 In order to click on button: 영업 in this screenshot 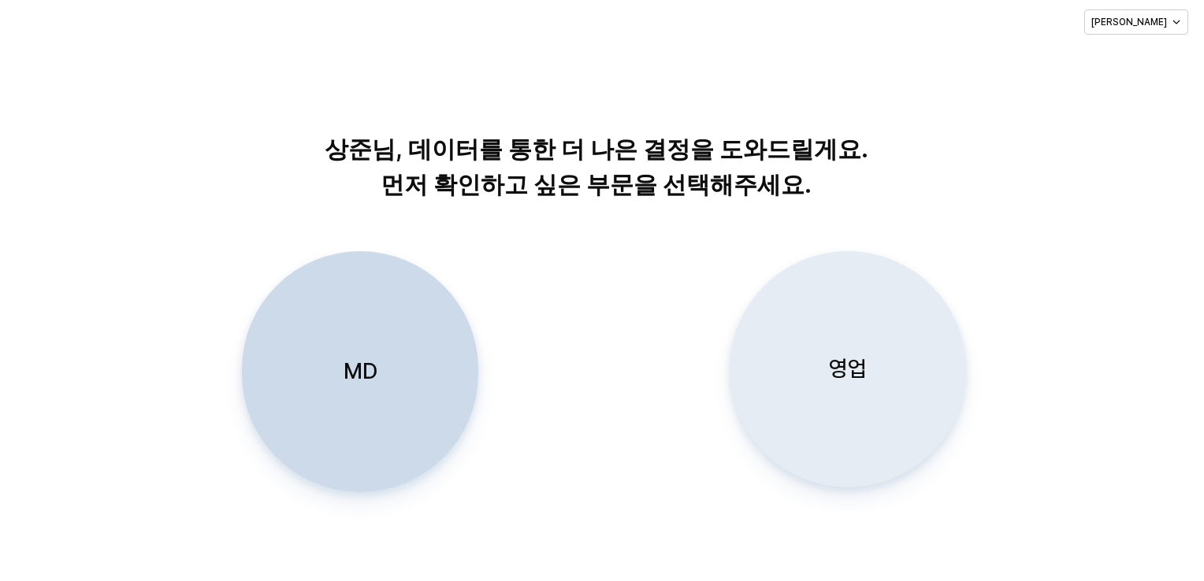, I will do `click(848, 369)`.